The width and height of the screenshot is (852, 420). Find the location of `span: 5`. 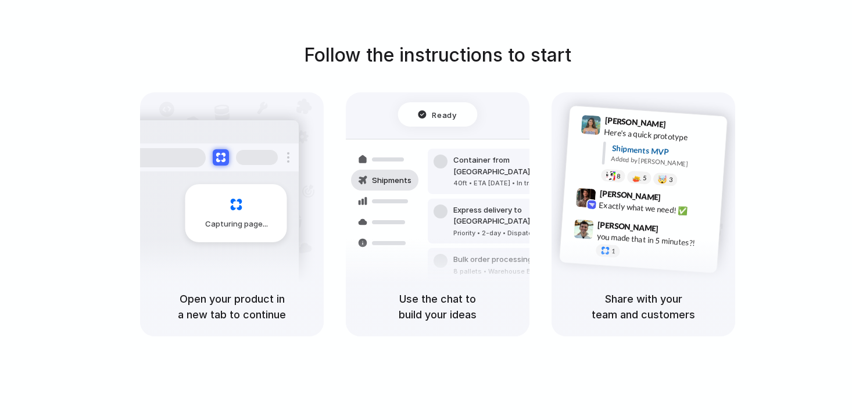

span: 5 is located at coordinates (644, 178).